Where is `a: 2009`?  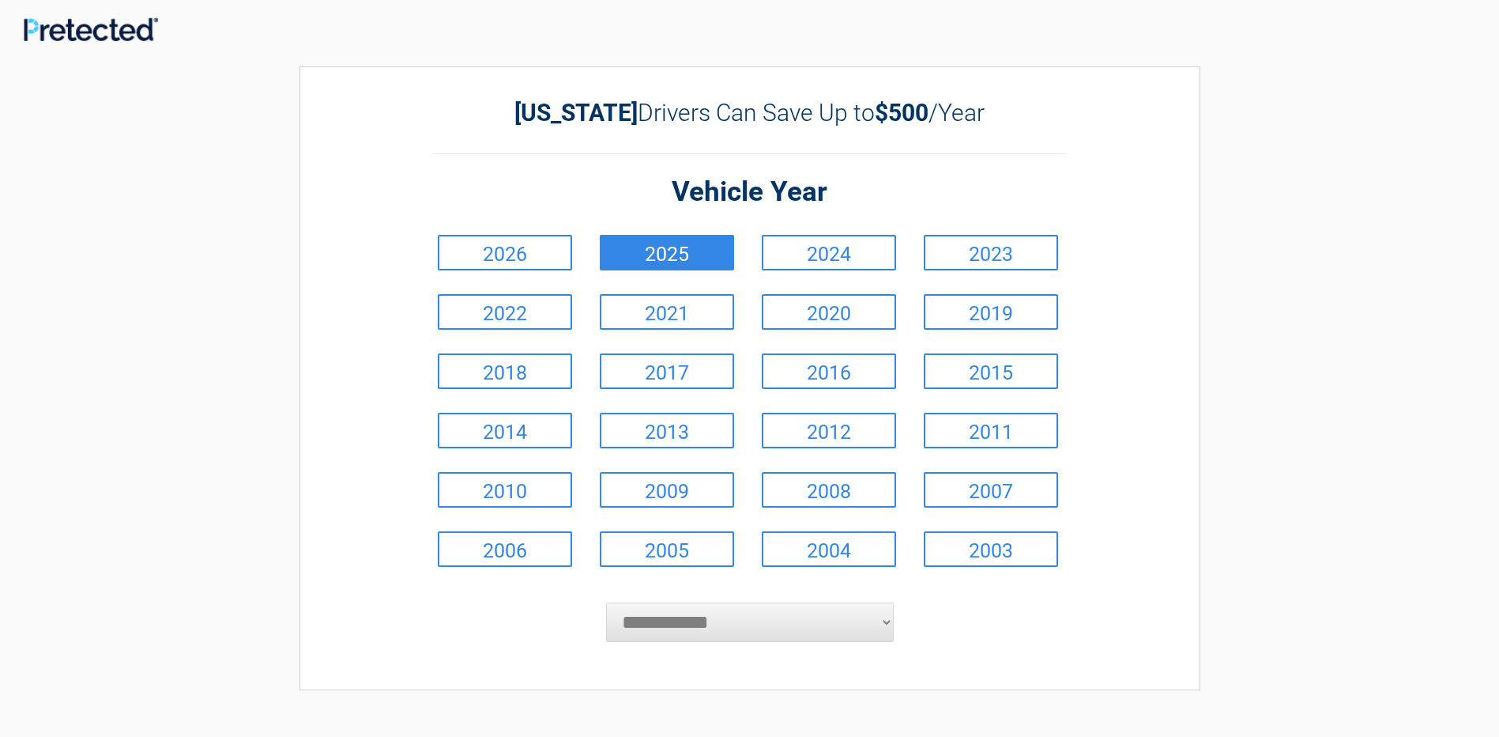
a: 2009 is located at coordinates (667, 489).